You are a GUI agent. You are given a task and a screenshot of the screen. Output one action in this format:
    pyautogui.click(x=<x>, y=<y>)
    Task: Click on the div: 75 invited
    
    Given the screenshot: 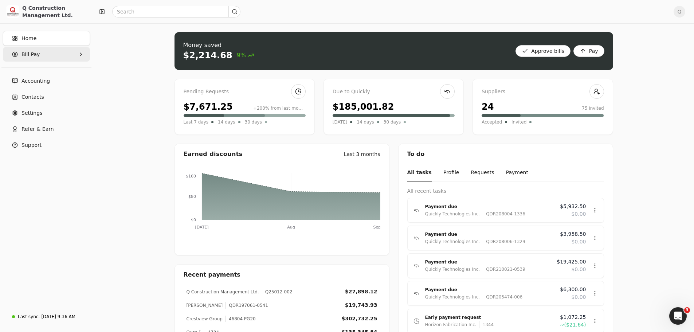 What is the action you would take?
    pyautogui.click(x=592, y=108)
    